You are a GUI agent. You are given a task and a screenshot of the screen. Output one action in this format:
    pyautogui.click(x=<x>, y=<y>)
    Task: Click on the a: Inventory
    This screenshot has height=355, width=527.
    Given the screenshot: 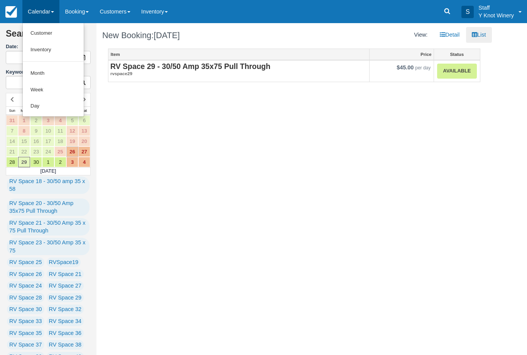 What is the action you would take?
    pyautogui.click(x=53, y=50)
    